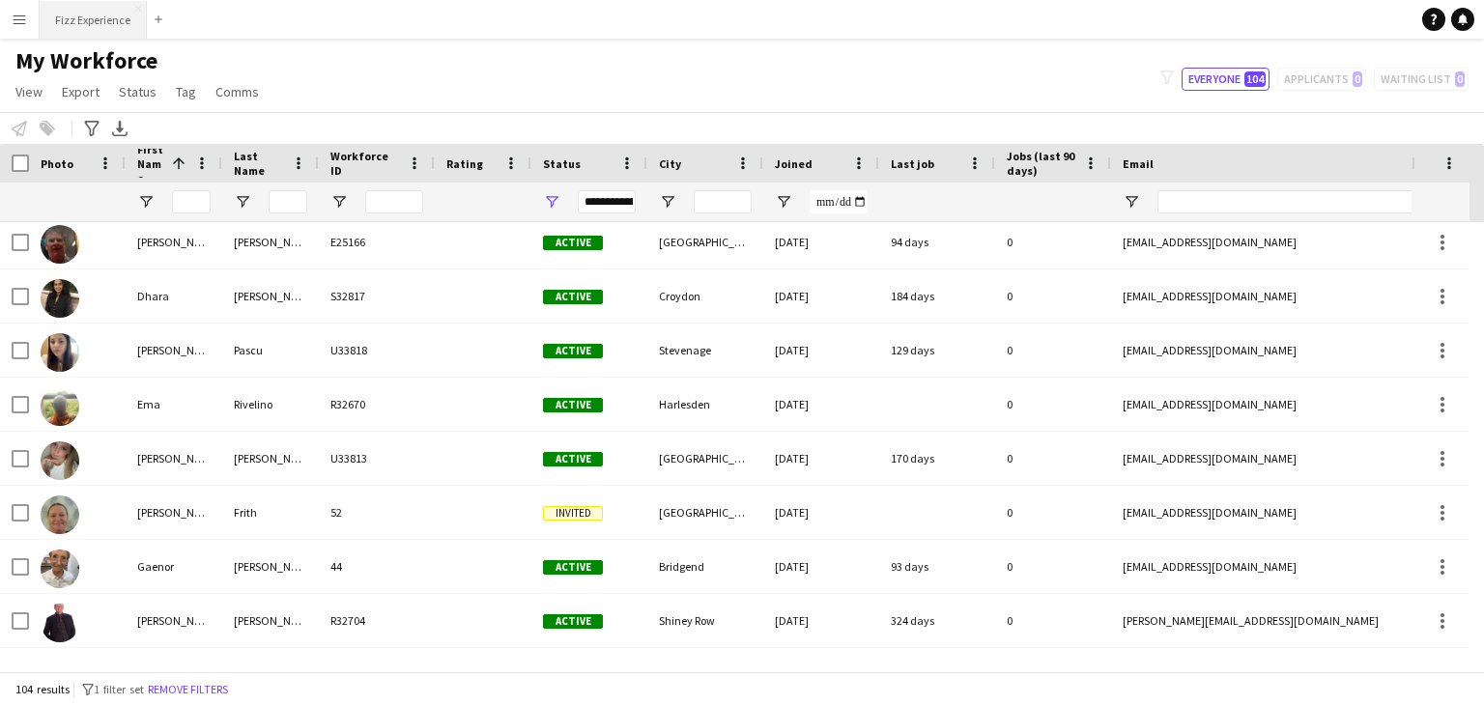 This screenshot has width=1484, height=705. I want to click on a: Comms, so click(237, 92).